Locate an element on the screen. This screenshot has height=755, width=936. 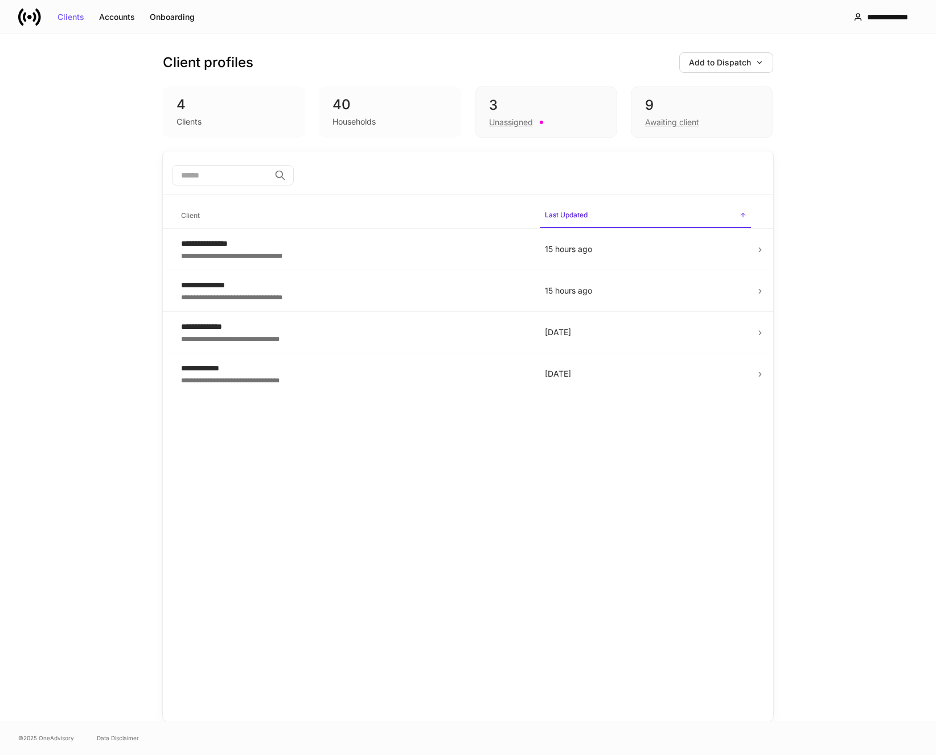
h3: Client profiles is located at coordinates (208, 63).